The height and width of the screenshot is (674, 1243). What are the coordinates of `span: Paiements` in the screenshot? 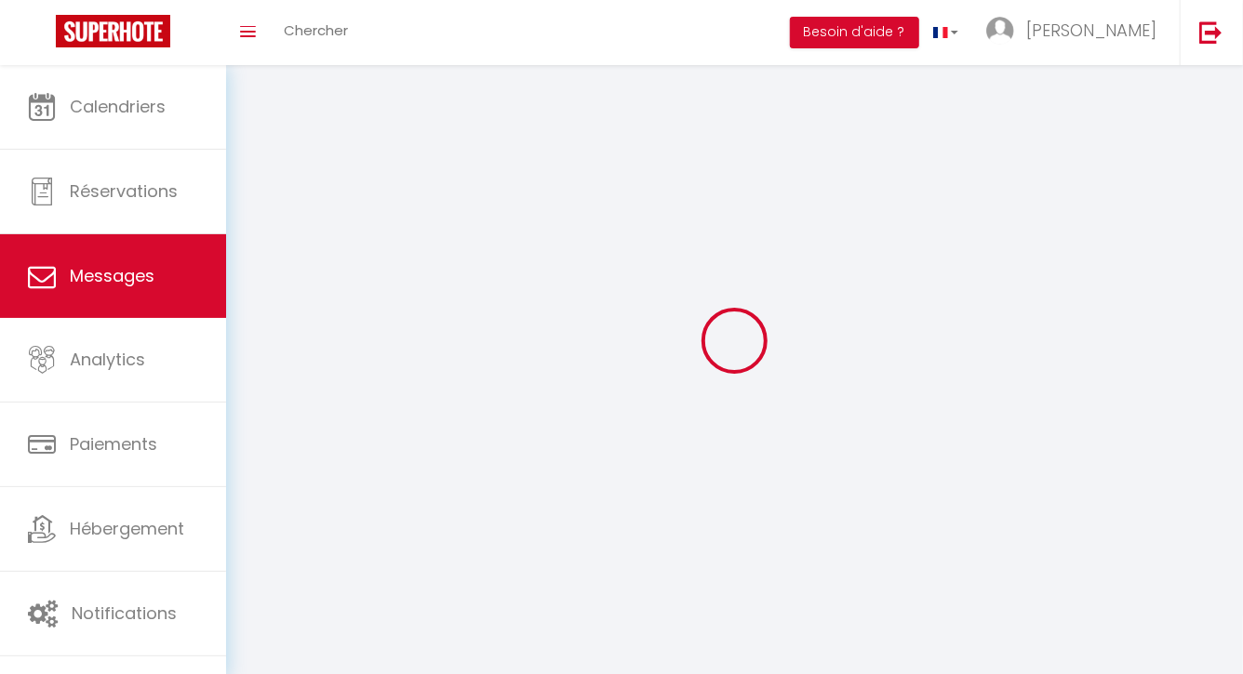 It's located at (113, 444).